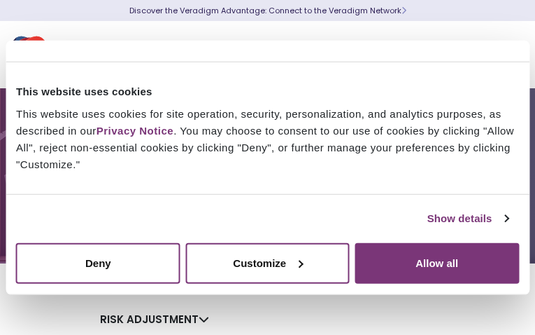  Describe the element at coordinates (267, 262) in the screenshot. I see `button: Customize` at that location.